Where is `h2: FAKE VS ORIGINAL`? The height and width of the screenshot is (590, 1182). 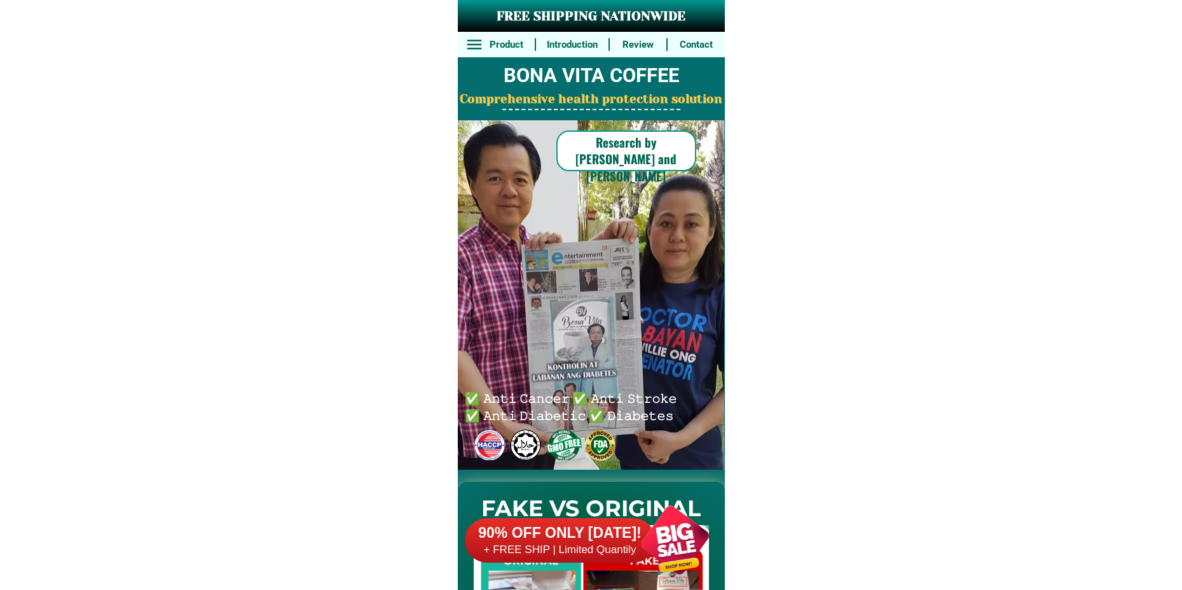
h2: FAKE VS ORIGINAL is located at coordinates (592, 508).